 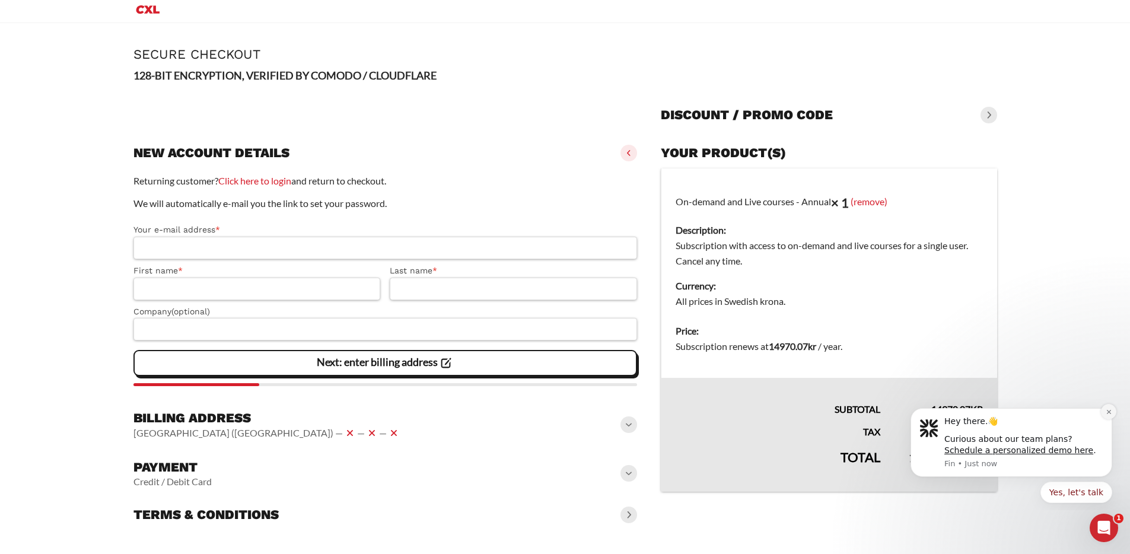 I want to click on label: First name, so click(x=257, y=270).